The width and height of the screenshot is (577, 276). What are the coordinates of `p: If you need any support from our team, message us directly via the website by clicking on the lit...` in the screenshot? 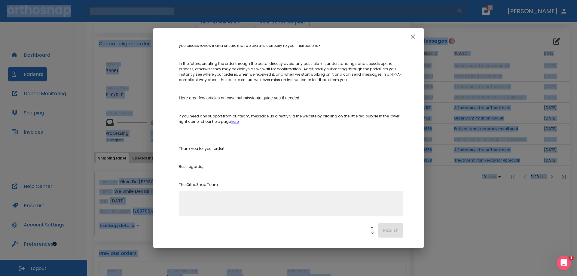 It's located at (291, 119).